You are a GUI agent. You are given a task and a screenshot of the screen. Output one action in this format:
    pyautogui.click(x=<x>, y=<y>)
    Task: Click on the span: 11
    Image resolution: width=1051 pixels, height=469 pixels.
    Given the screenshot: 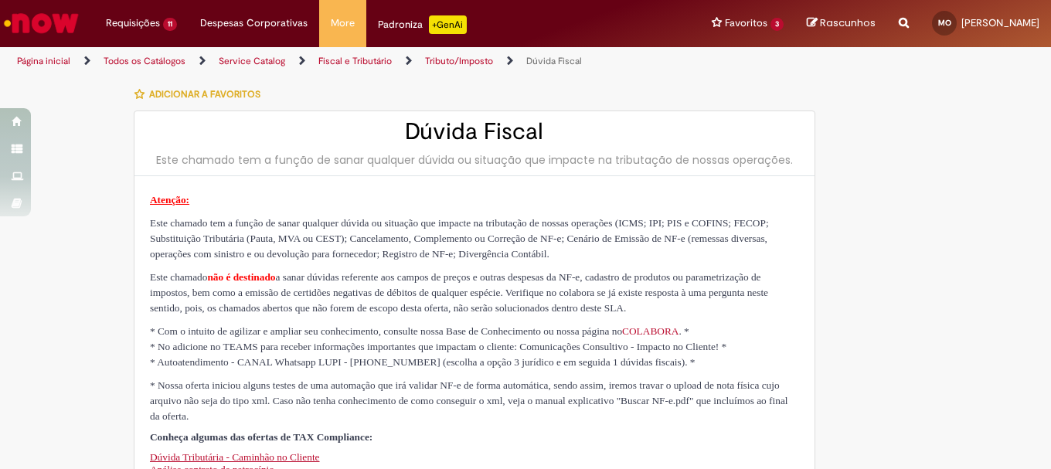 What is the action you would take?
    pyautogui.click(x=170, y=24)
    